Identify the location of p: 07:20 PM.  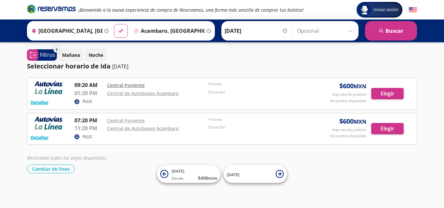
(89, 120).